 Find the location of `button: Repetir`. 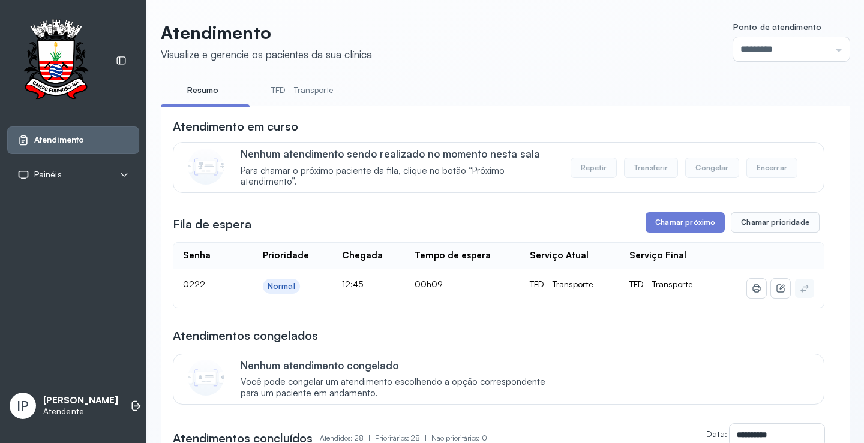

button: Repetir is located at coordinates (593, 168).